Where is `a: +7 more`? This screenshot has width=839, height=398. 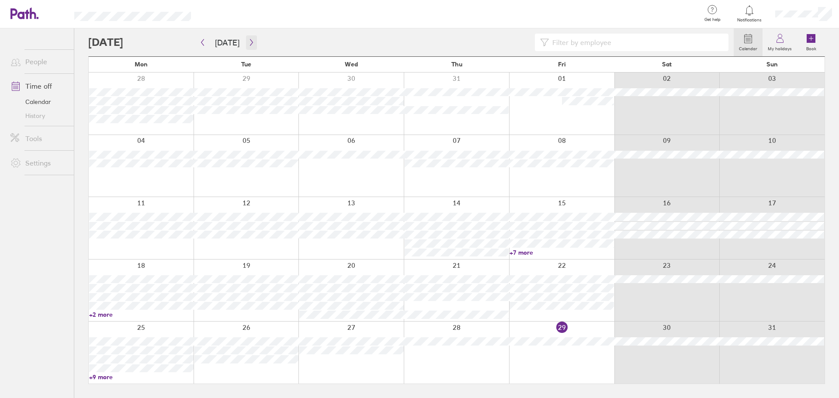 a: +7 more is located at coordinates (561, 253).